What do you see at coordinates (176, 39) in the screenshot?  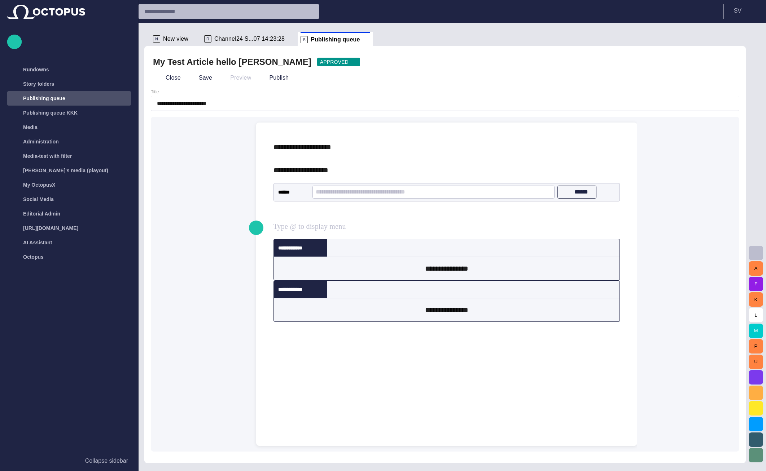 I see `div: NNew view` at bounding box center [176, 39].